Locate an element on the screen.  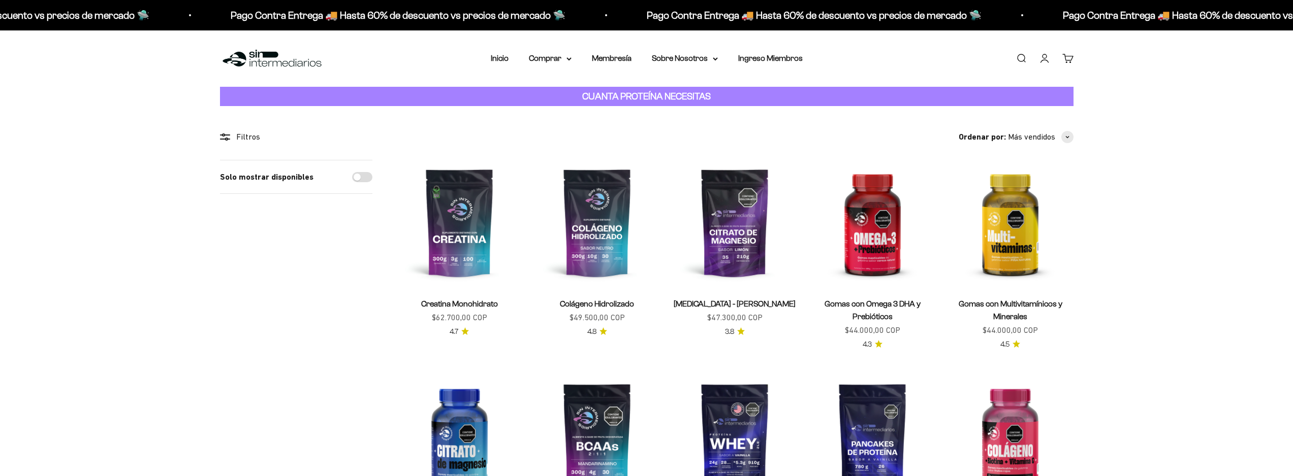
sale-price: $62.700,00 COP is located at coordinates (459, 318).